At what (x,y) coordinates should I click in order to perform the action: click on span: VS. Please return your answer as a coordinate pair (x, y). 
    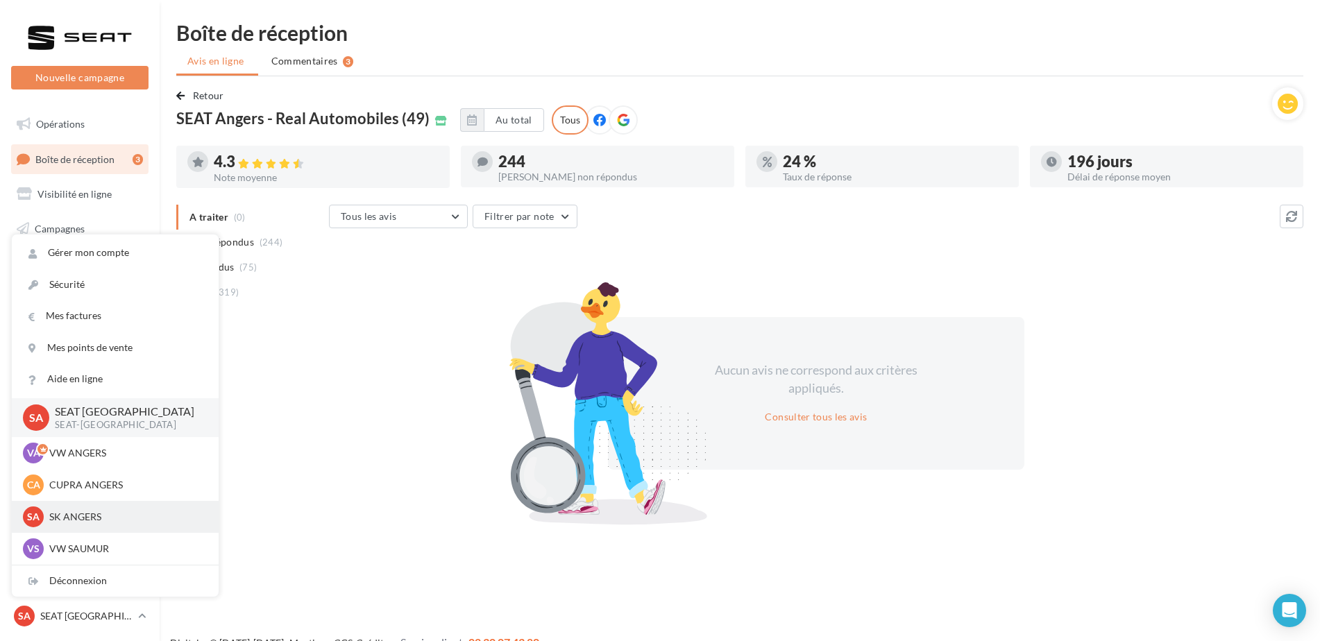
    Looking at the image, I should click on (33, 549).